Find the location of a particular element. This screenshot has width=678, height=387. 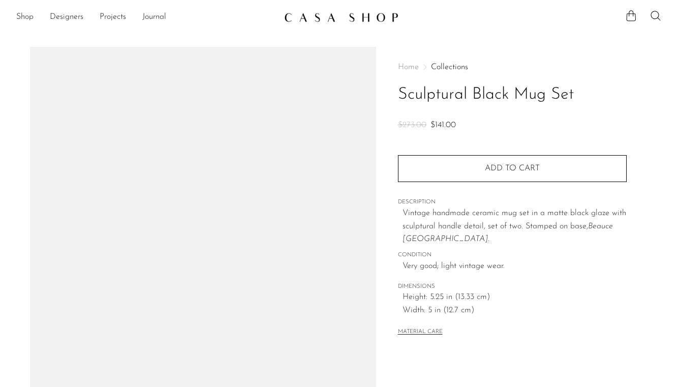

nav: Breadcrumbs is located at coordinates (513, 67).